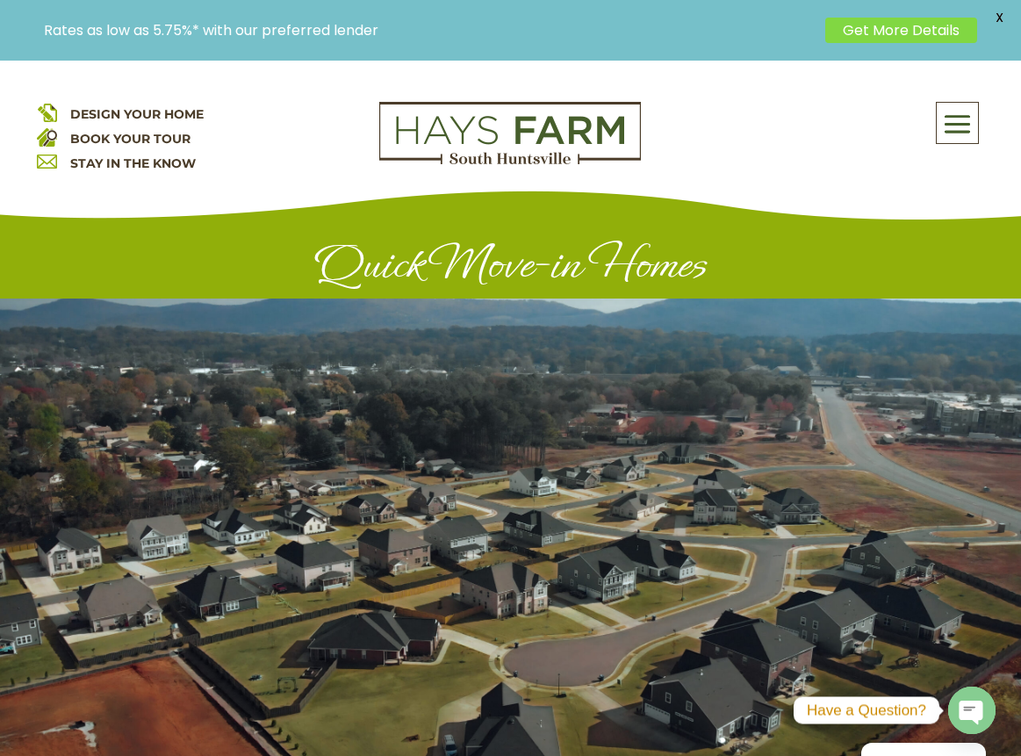  What do you see at coordinates (133, 163) in the screenshot?
I see `a: STAY IN THE KNOW` at bounding box center [133, 163].